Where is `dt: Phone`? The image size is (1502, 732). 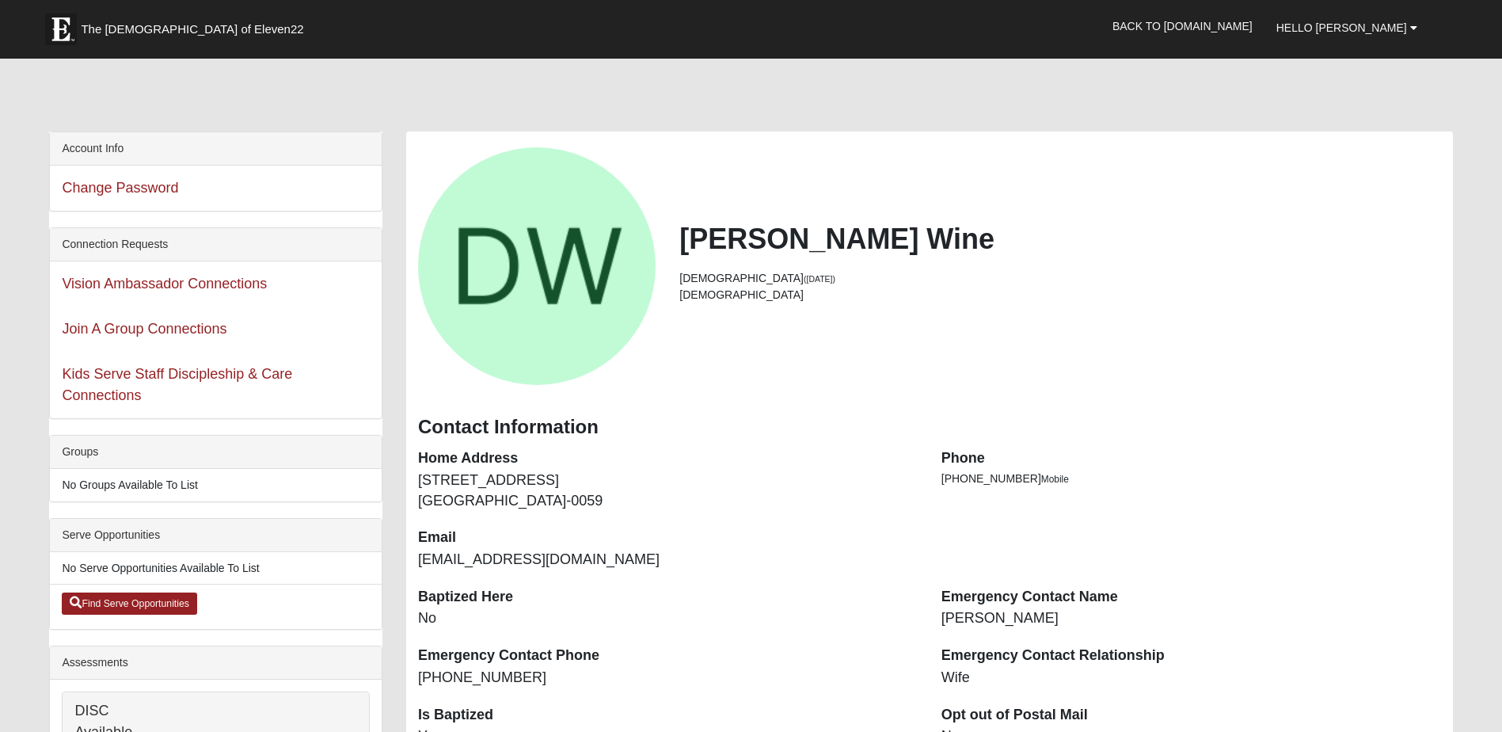
dt: Phone is located at coordinates (1191, 459).